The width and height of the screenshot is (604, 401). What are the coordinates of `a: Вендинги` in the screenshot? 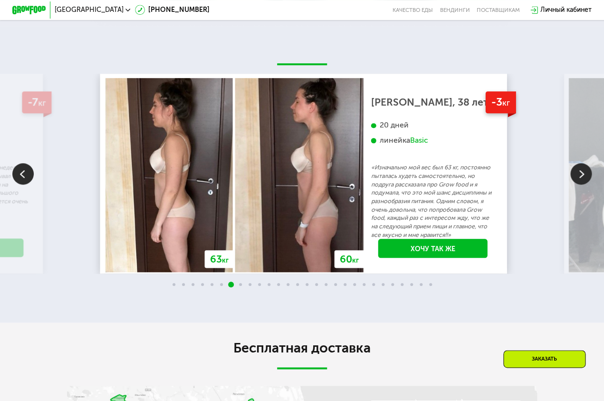 It's located at (454, 10).